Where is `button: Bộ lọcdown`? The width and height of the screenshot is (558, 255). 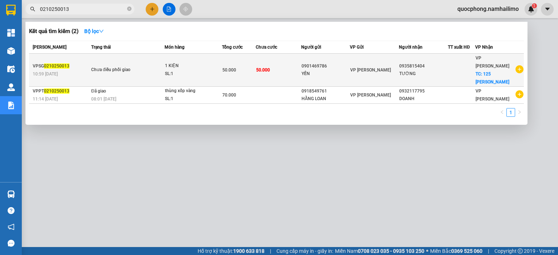 button: Bộ lọcdown is located at coordinates (94, 31).